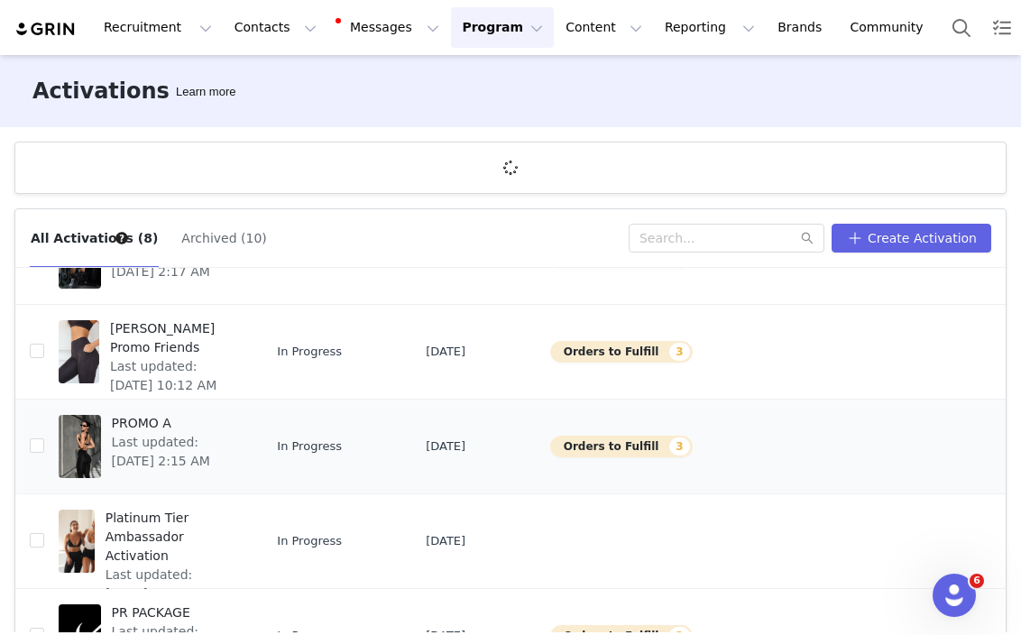  Describe the element at coordinates (224, 238) in the screenshot. I see `button: Archived (10)` at that location.